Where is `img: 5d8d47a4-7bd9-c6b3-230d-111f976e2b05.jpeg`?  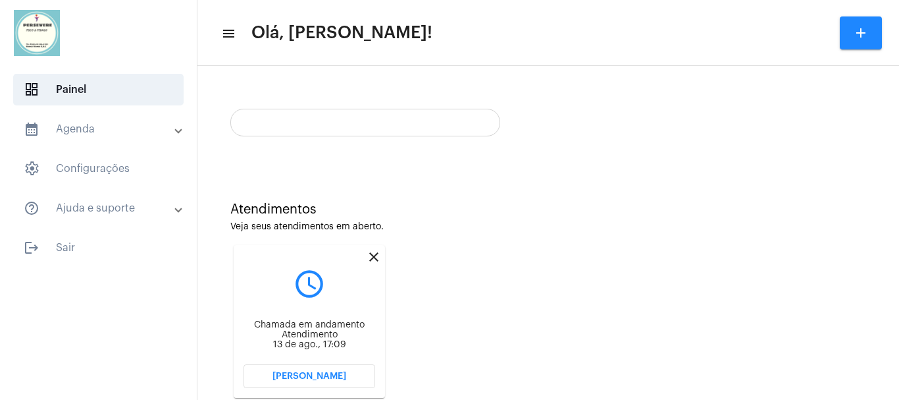
img: 5d8d47a4-7bd9-c6b3-230d-111f976e2b05.jpeg is located at coordinates (37, 33).